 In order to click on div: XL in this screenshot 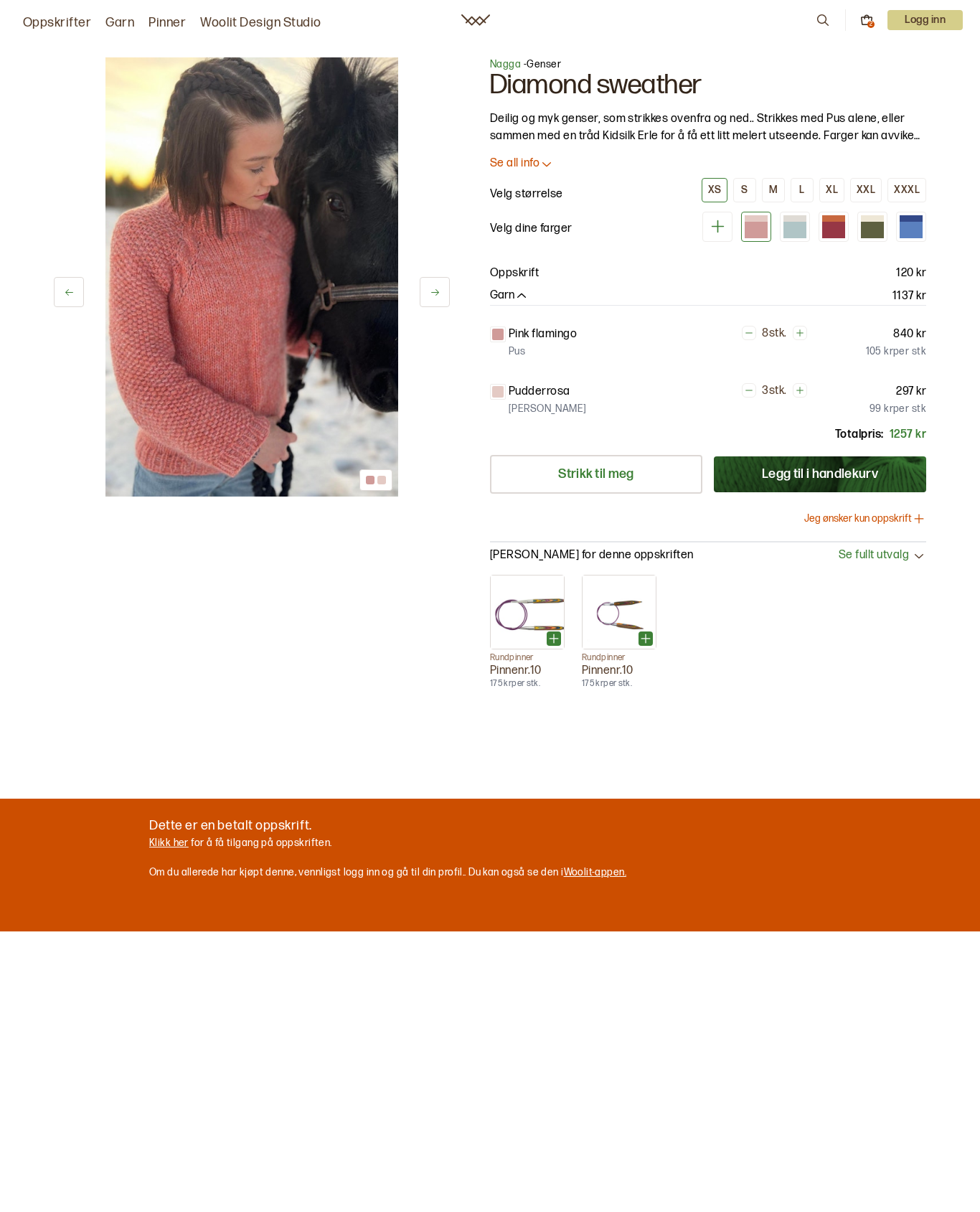, I will do `click(831, 191)`.